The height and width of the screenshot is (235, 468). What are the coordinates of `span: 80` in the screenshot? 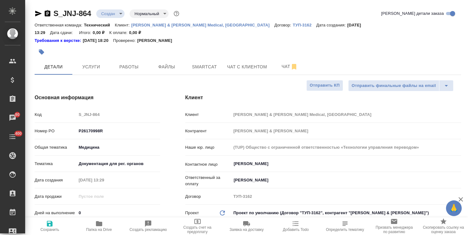 It's located at (17, 115).